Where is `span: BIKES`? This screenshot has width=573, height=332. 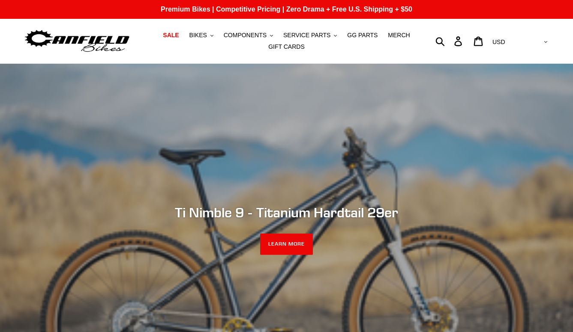 span: BIKES is located at coordinates (198, 35).